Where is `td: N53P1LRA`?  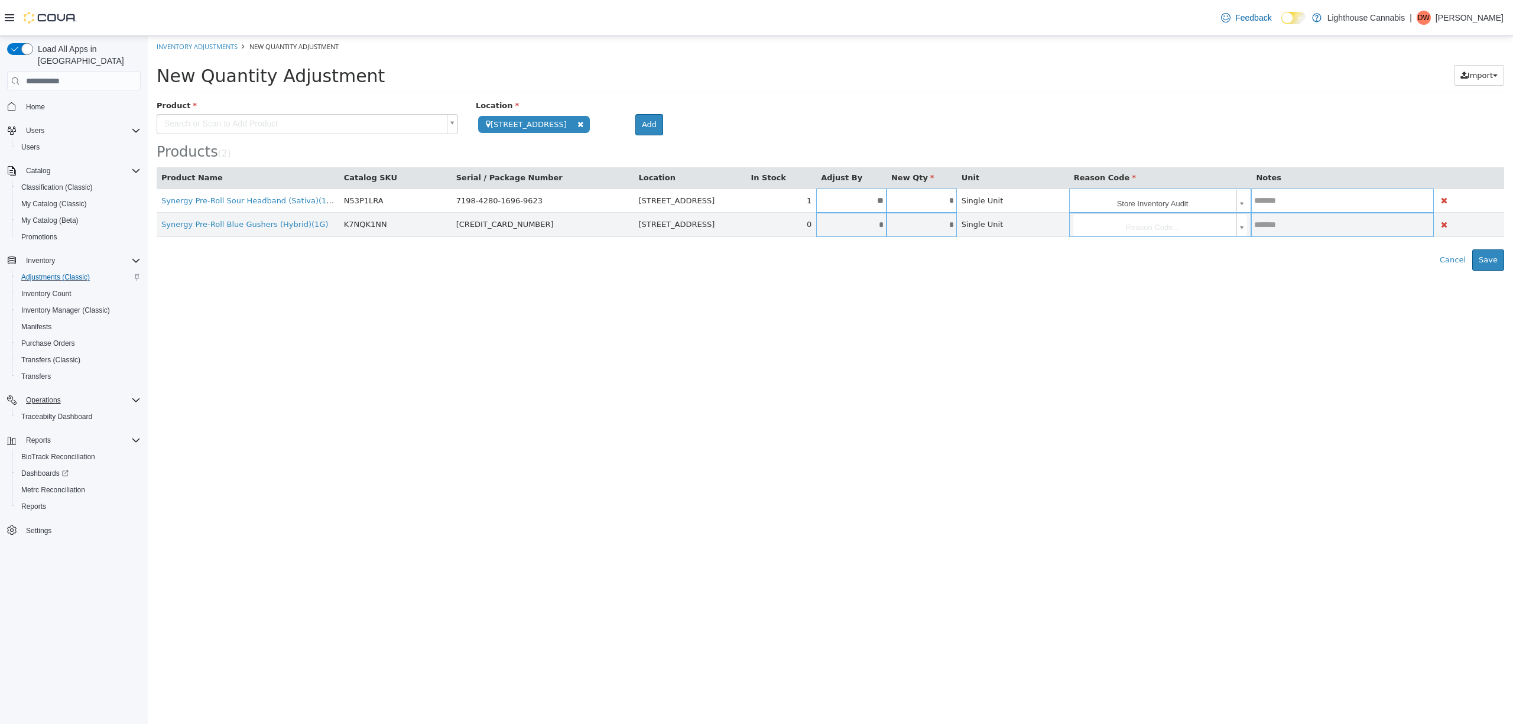
td: N53P1LRA is located at coordinates (248, 164).